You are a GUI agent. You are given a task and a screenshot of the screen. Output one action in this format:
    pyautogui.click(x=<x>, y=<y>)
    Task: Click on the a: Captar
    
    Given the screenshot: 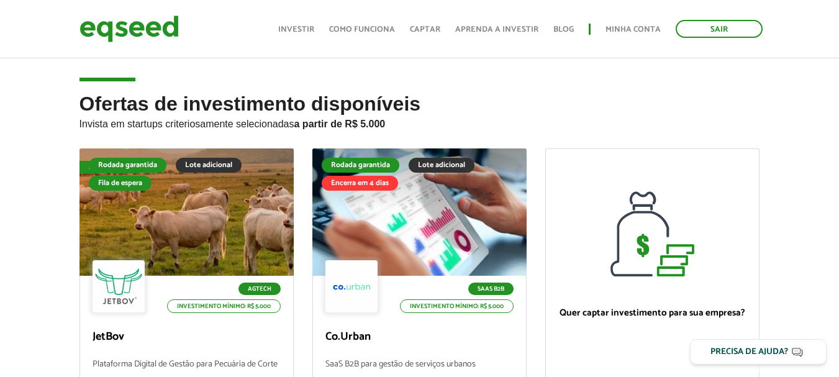 What is the action you would take?
    pyautogui.click(x=425, y=29)
    